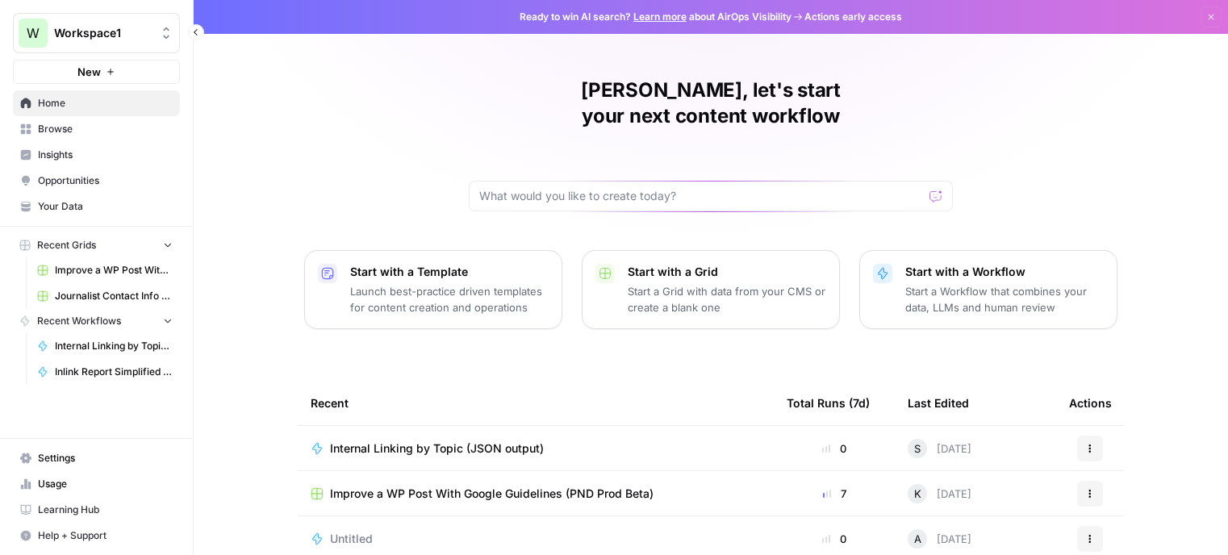 Image resolution: width=1228 pixels, height=555 pixels. What do you see at coordinates (96, 207) in the screenshot?
I see `a: Your Data` at bounding box center [96, 207].